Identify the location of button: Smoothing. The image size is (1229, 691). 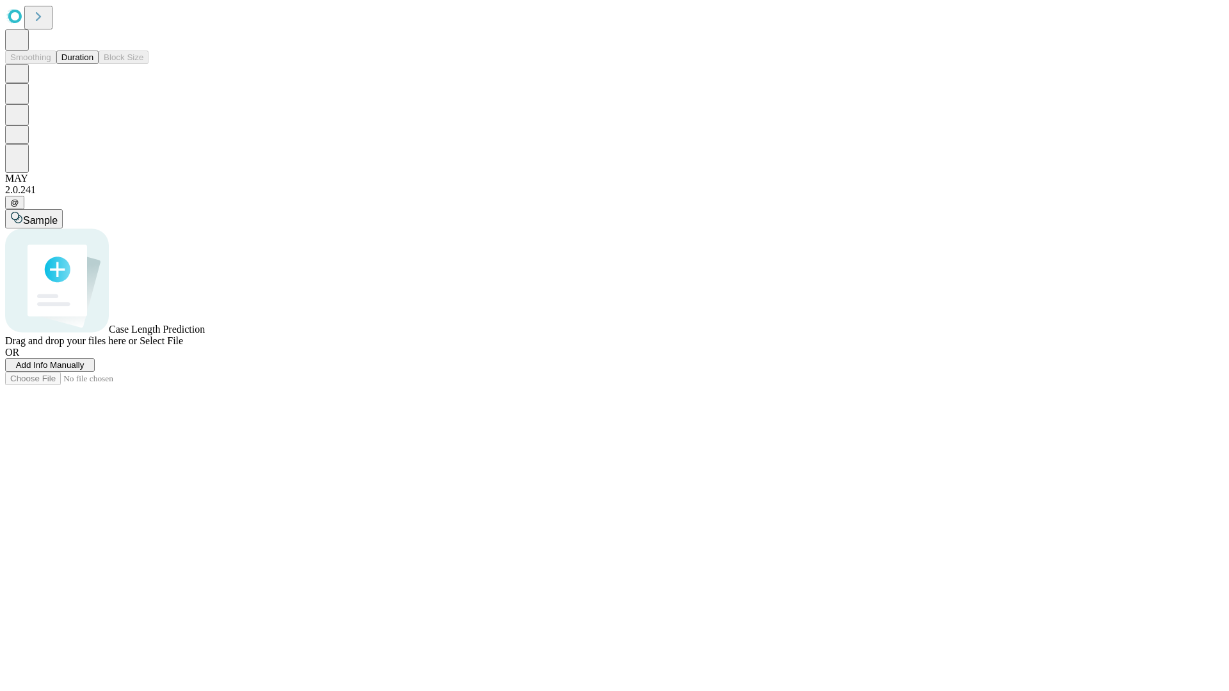
(31, 57).